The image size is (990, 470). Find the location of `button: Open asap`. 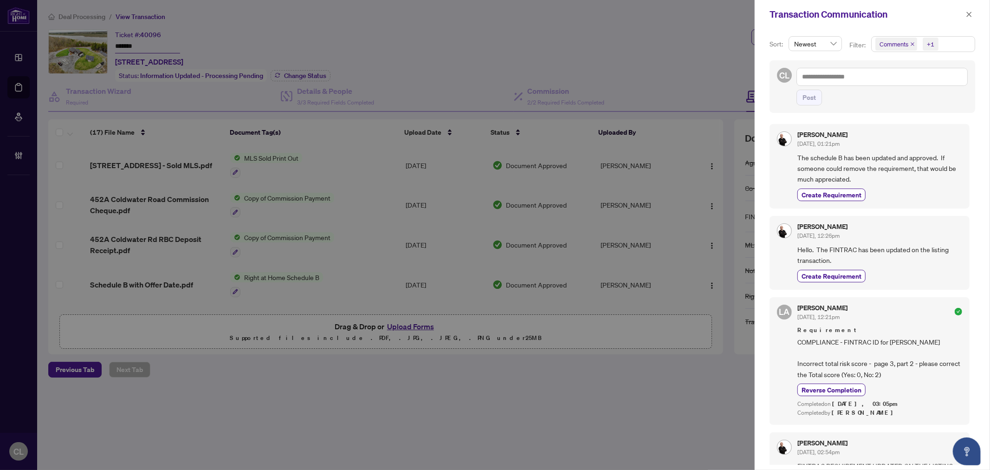

button: Open asap is located at coordinates (967, 451).